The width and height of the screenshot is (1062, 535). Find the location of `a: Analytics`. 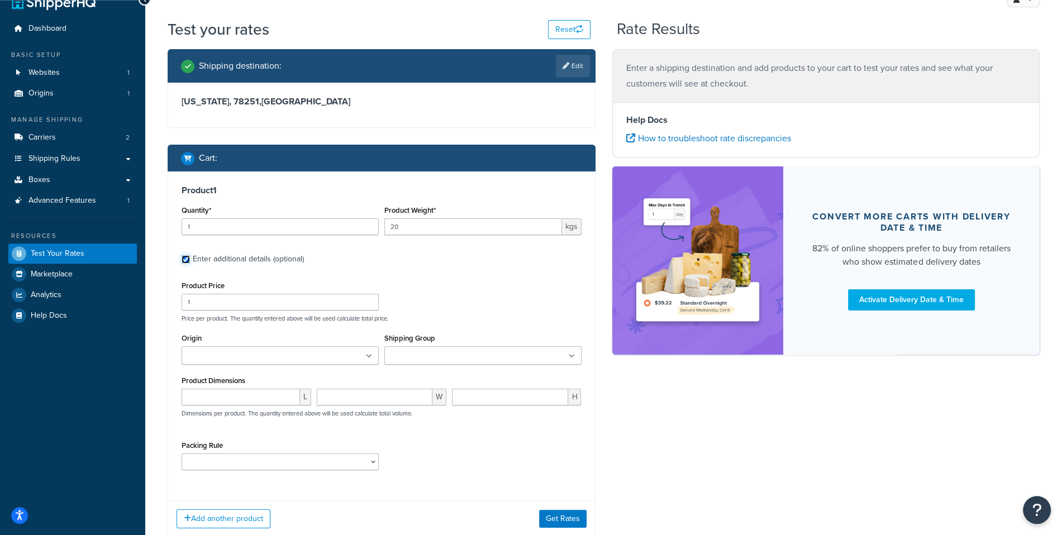

a: Analytics is located at coordinates (73, 295).